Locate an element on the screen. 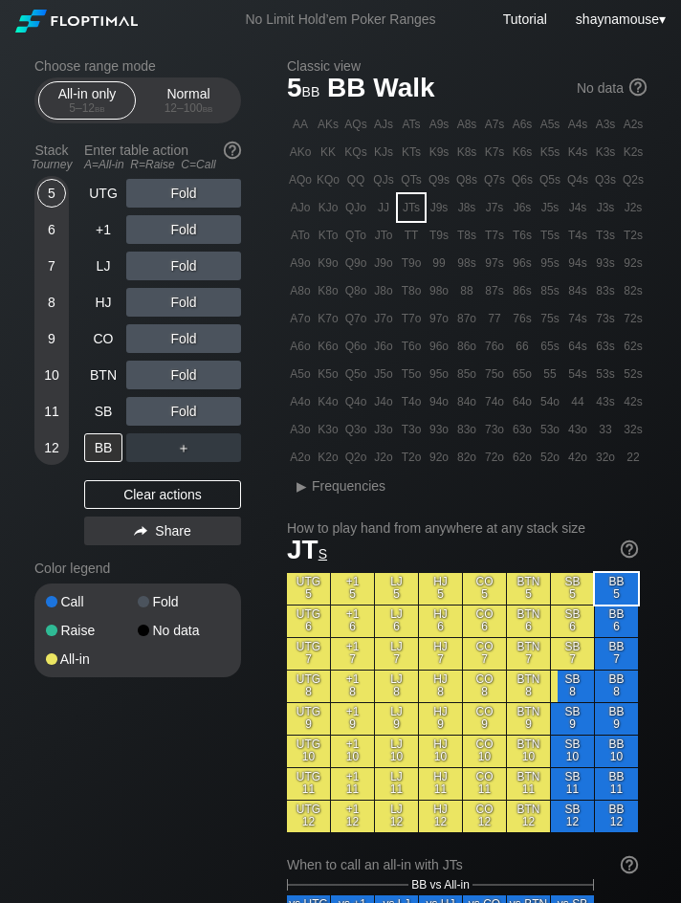  div: CO 11 is located at coordinates (484, 783).